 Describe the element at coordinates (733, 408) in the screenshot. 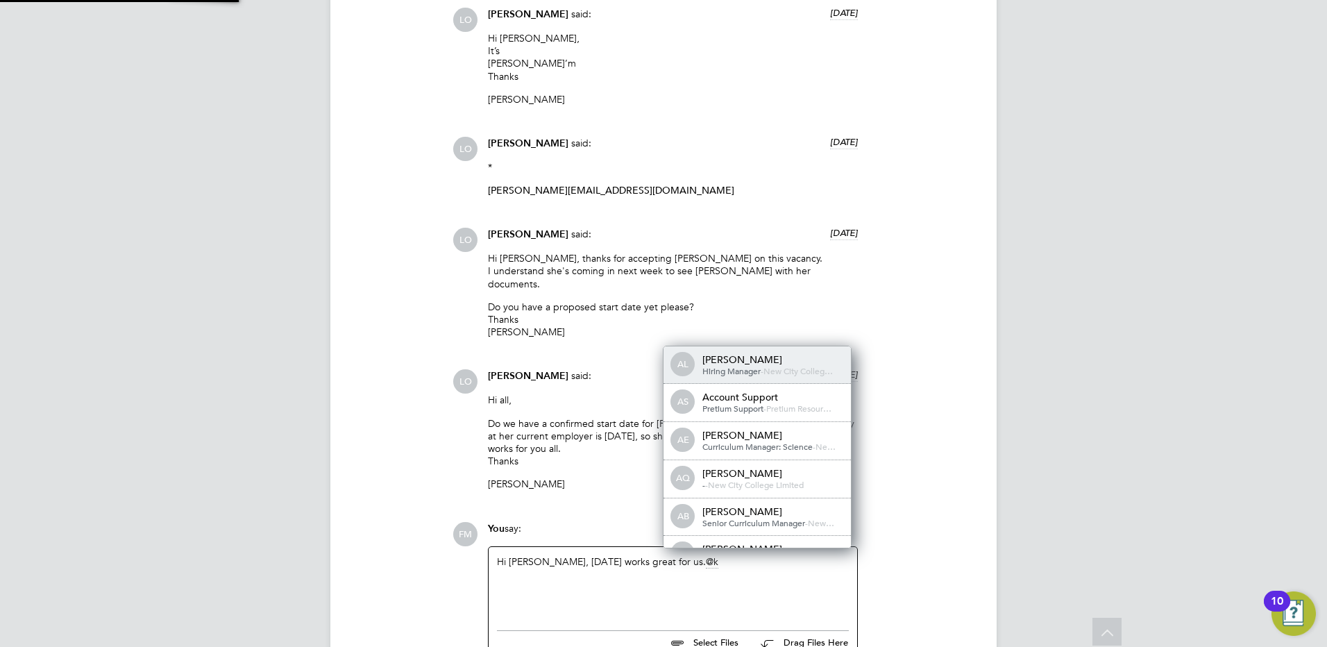

I see `span: Pretium Support` at that location.